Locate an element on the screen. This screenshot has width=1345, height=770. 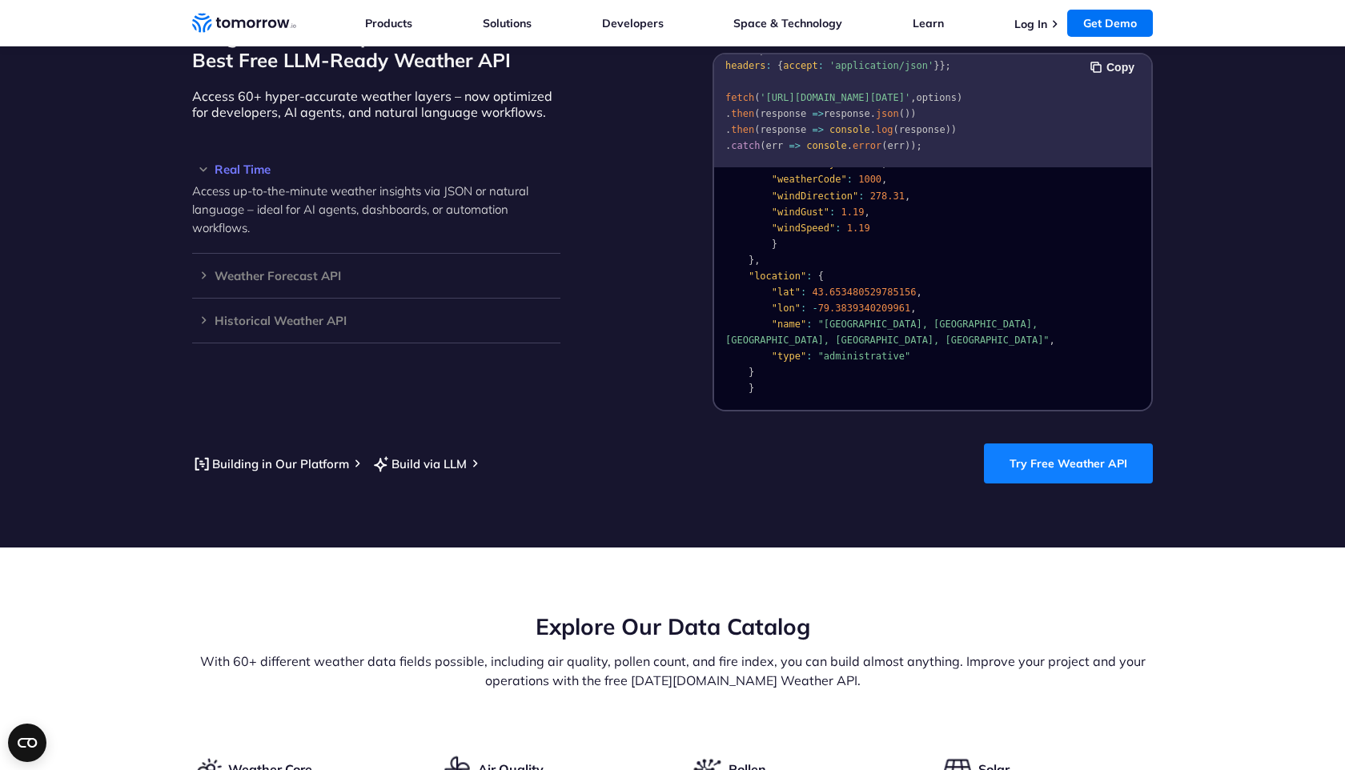
span: fetch is located at coordinates (740, 98).